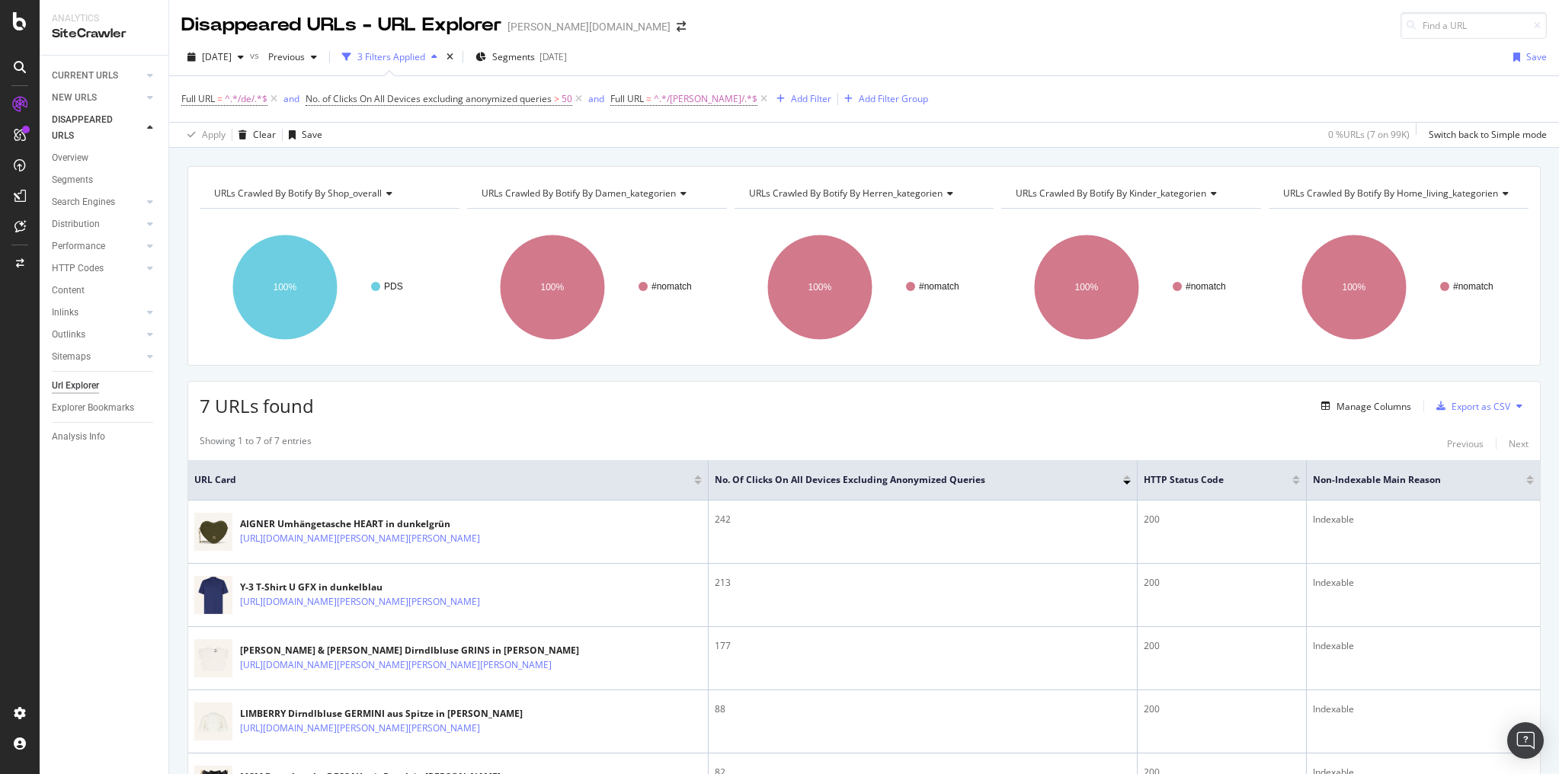  What do you see at coordinates (391, 56) in the screenshot?
I see `div: 3 Filters Applied` at bounding box center [391, 56].